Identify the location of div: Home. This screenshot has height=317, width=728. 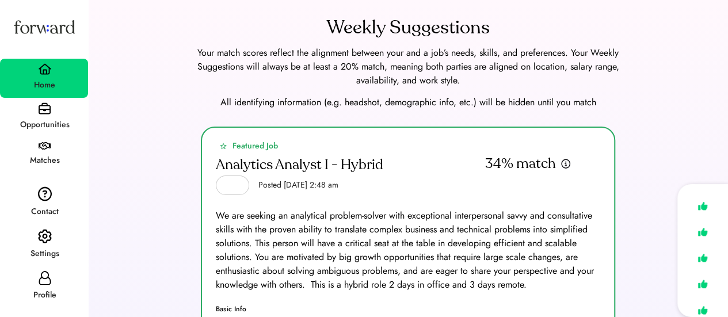
(44, 85).